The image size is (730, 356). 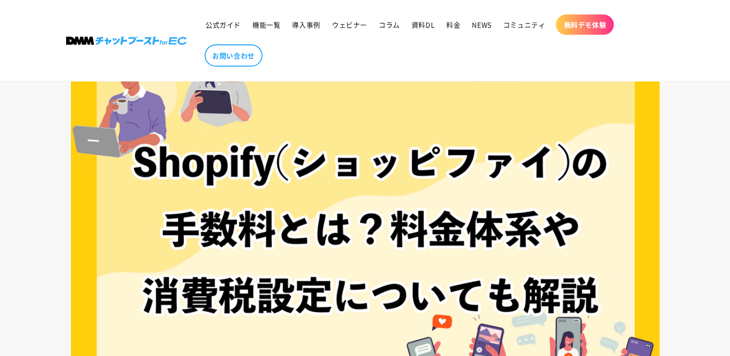 I want to click on span: 料金, so click(x=453, y=25).